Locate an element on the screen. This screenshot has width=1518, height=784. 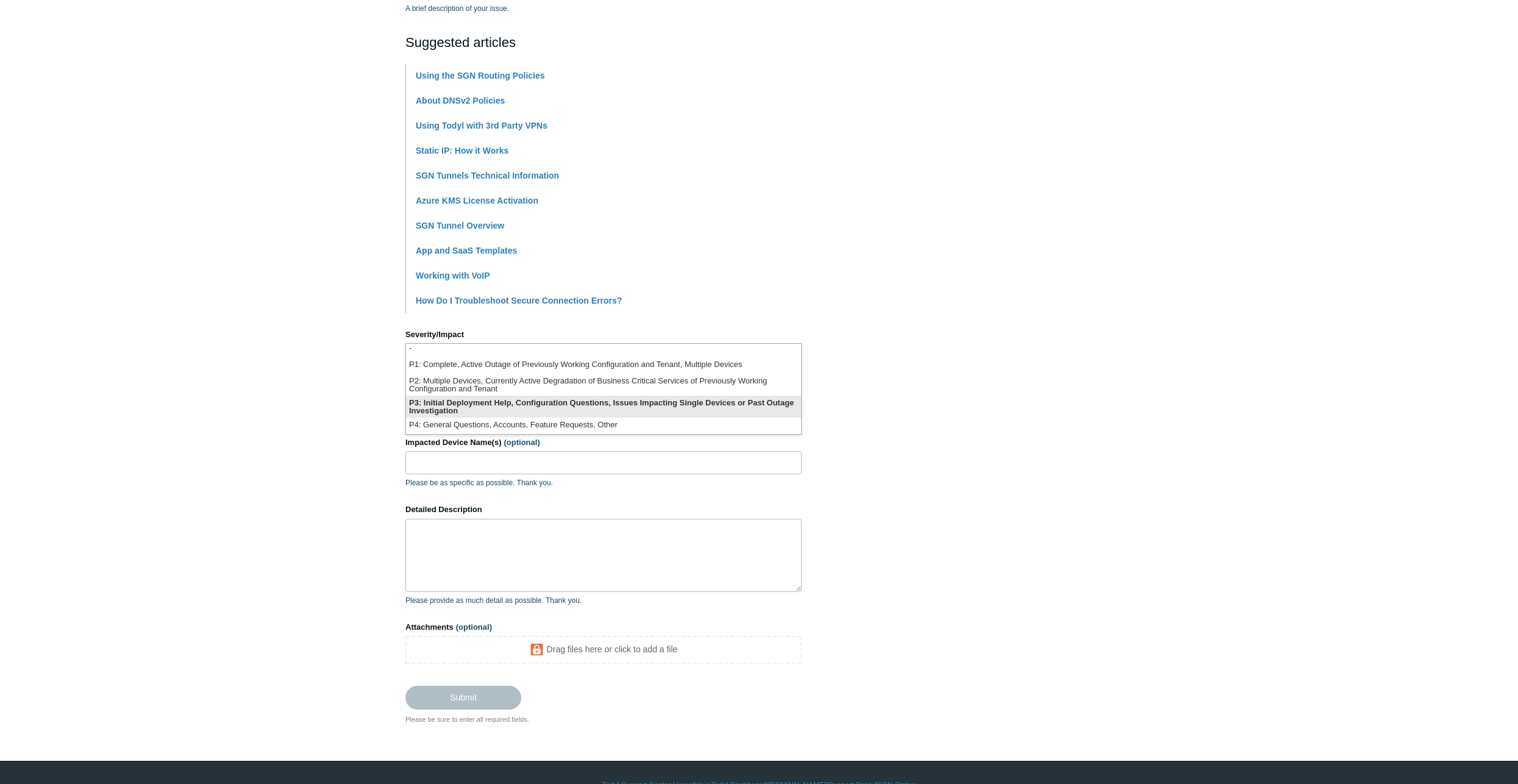
h2: Suggested articles is located at coordinates (603, 42).